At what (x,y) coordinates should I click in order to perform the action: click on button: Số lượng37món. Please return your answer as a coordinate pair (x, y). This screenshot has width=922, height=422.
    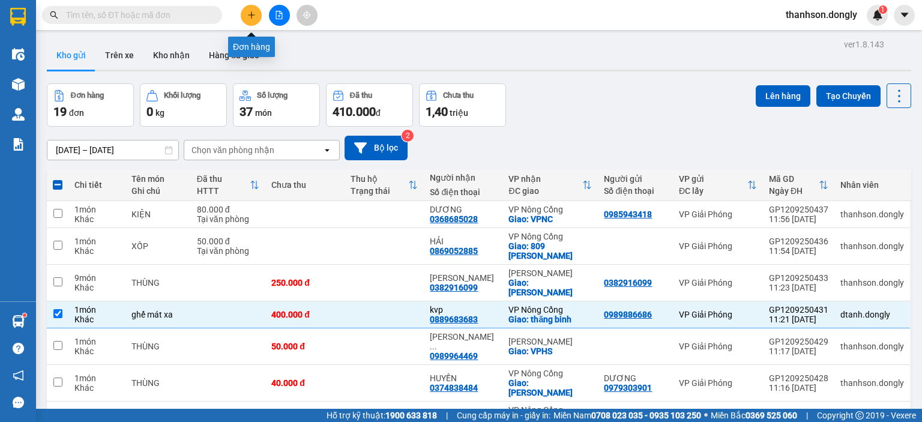
    Looking at the image, I should click on (276, 105).